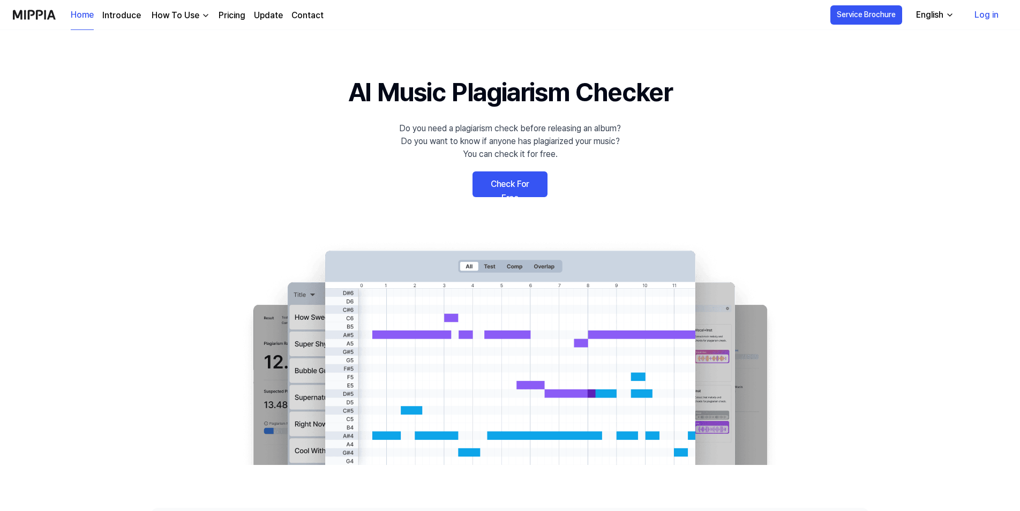 The image size is (1020, 511). I want to click on div: Do you need a plagiarism check before releasing an album? Do you want to know if anyone has plagi..., so click(510, 141).